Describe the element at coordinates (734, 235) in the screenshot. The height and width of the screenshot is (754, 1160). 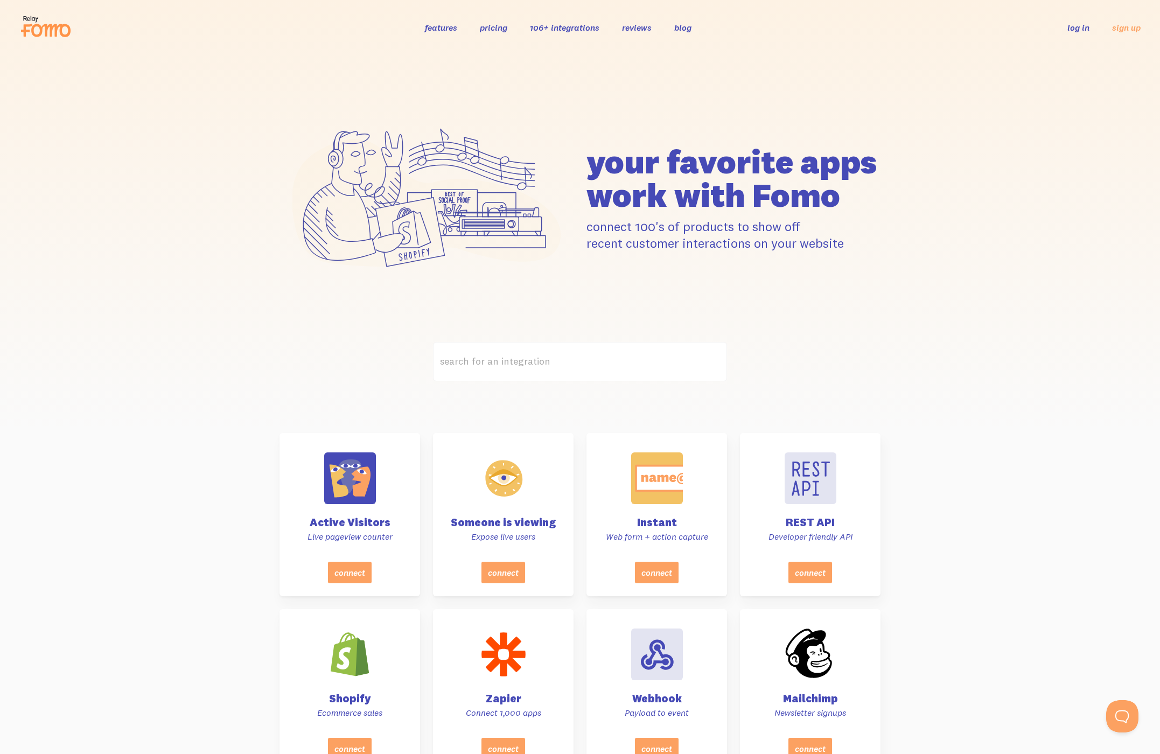
I see `p: connect 100's of products to show off recent customer interactions on your website` at that location.